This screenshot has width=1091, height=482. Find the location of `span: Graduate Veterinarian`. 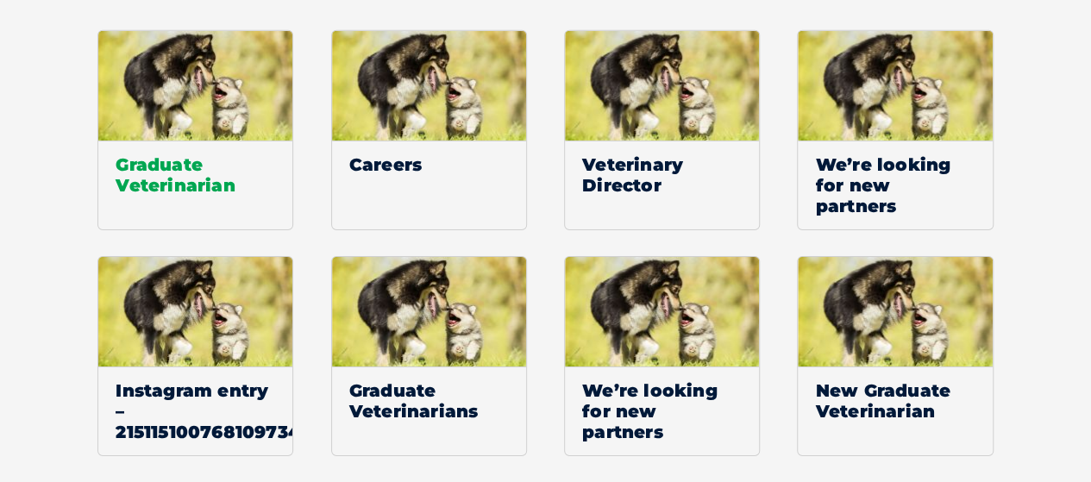

span: Graduate Veterinarian is located at coordinates (195, 174).